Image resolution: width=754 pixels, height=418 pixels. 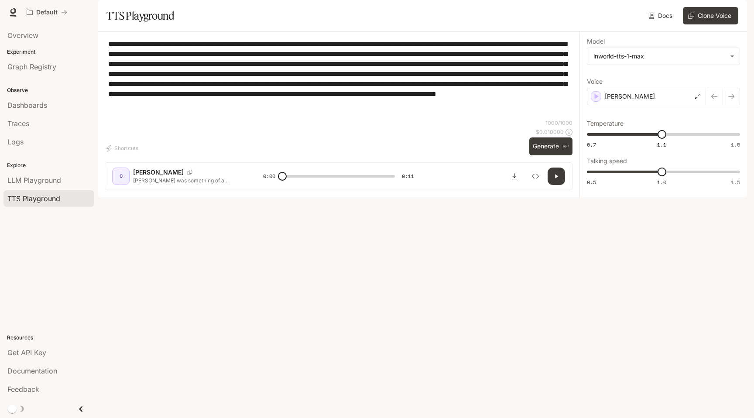 What do you see at coordinates (607, 161) in the screenshot?
I see `p: Talking speed` at bounding box center [607, 161].